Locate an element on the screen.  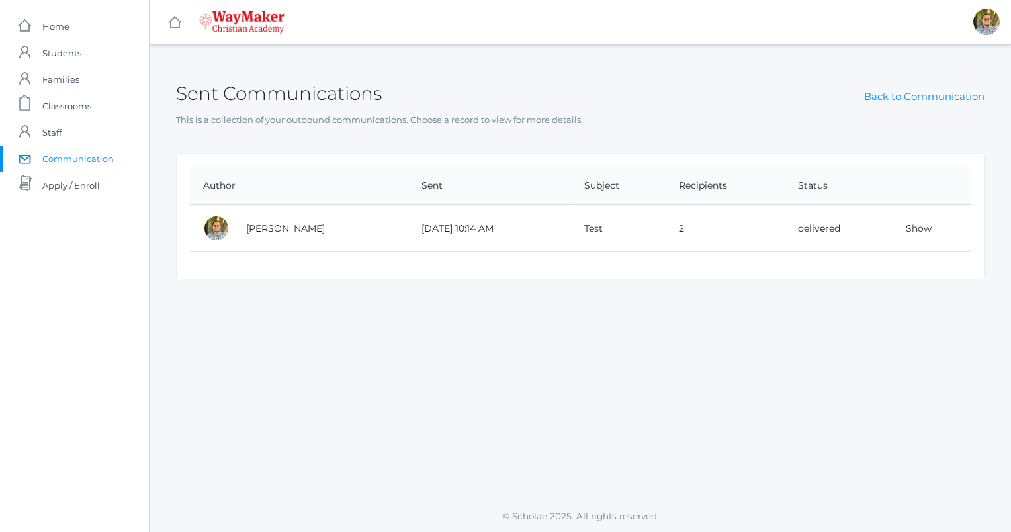
h2: Sent Communications is located at coordinates (279, 93).